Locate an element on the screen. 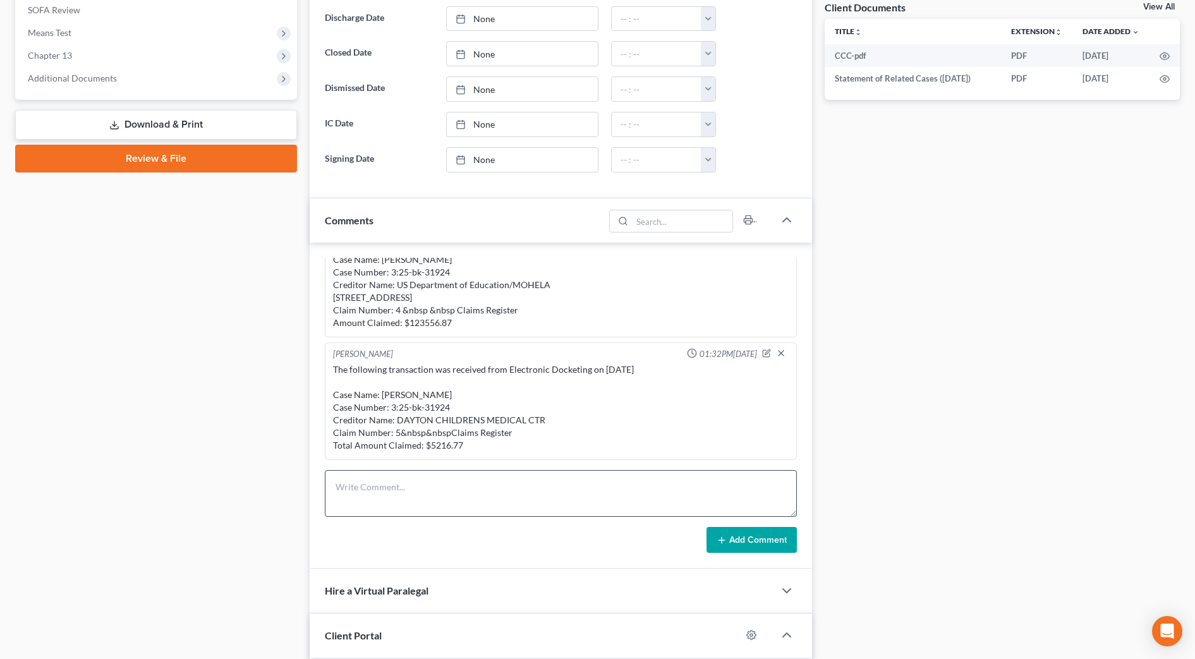  span: Means Test is located at coordinates (49, 32).